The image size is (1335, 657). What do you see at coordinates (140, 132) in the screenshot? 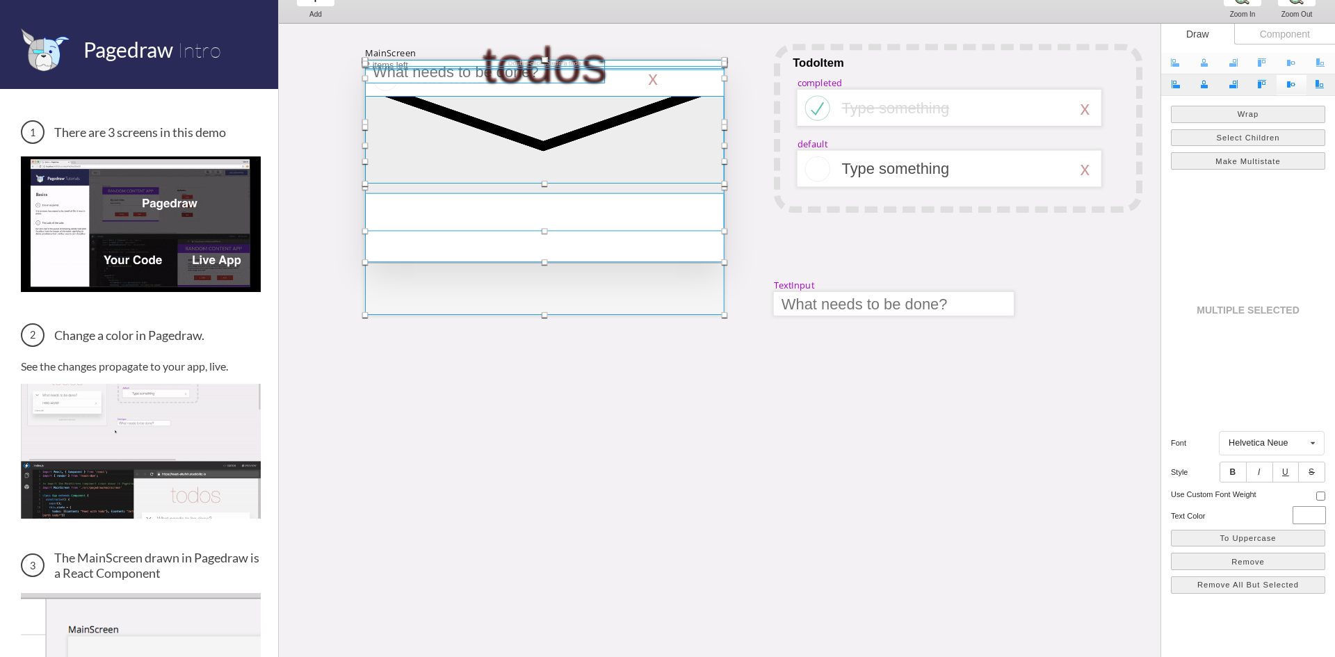
I see `h3: There are 3 screens in this demo` at bounding box center [140, 132].